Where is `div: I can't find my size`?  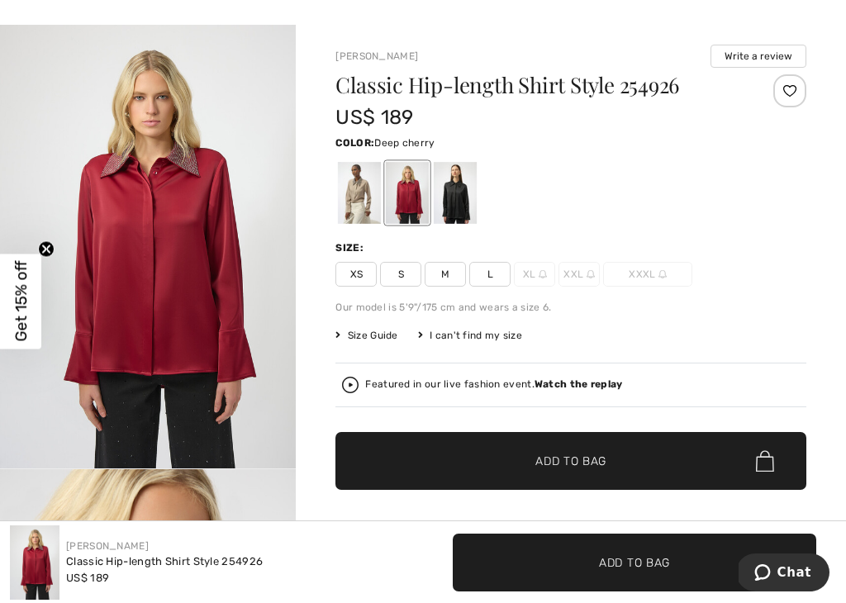
div: I can't find my size is located at coordinates (470, 335).